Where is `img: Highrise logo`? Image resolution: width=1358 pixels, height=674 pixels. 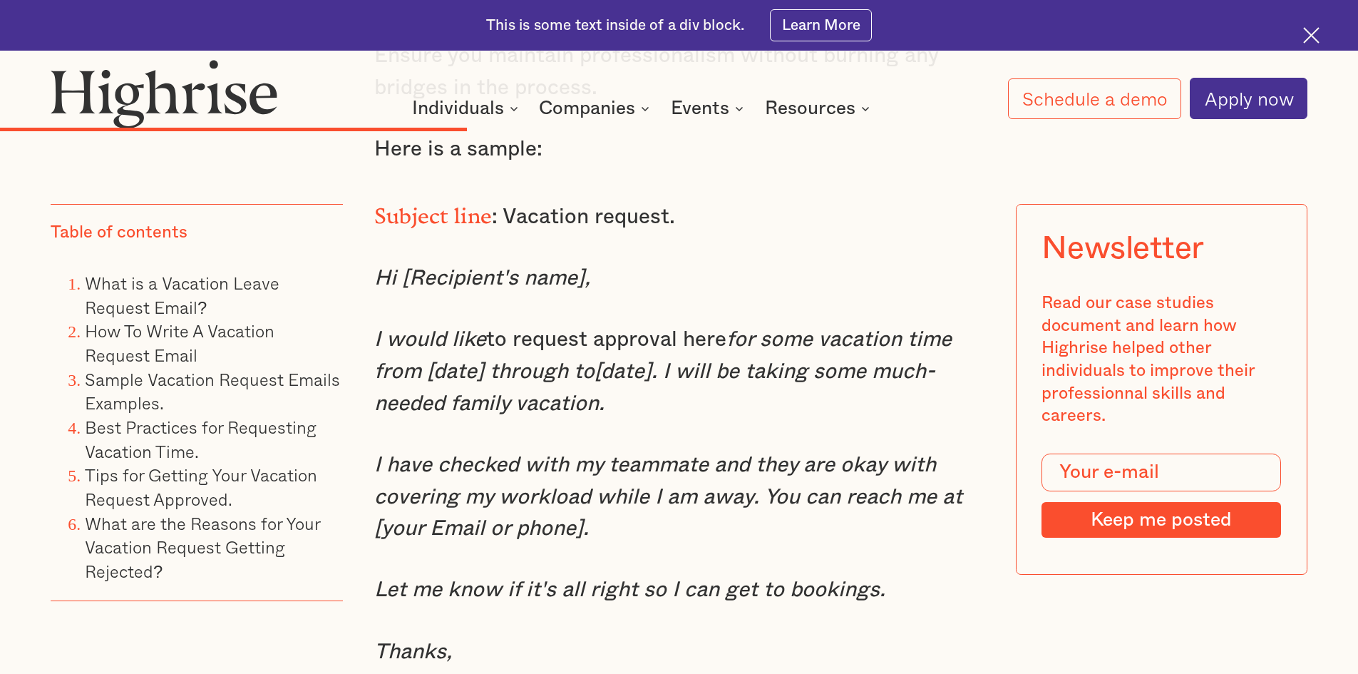 img: Highrise logo is located at coordinates (164, 93).